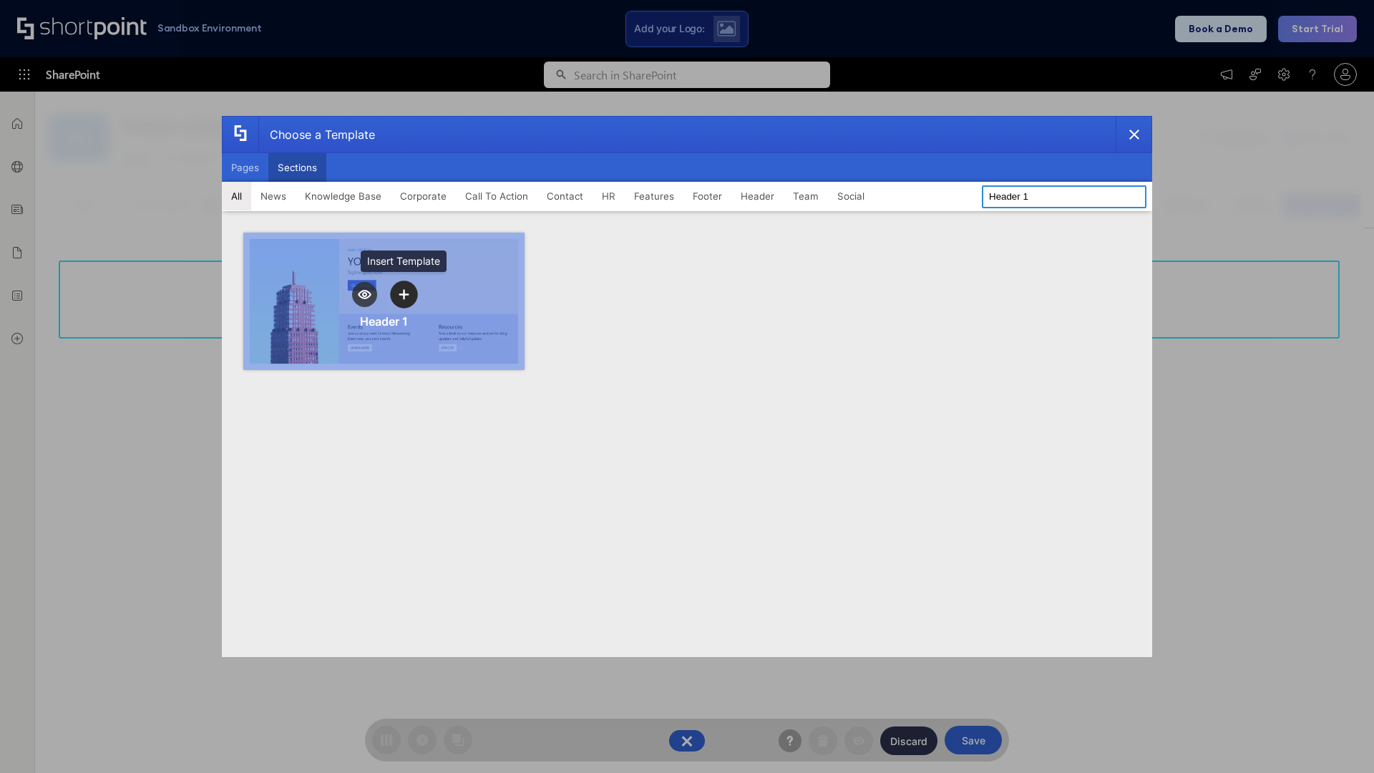  What do you see at coordinates (654, 196) in the screenshot?
I see `button: Features` at bounding box center [654, 196].